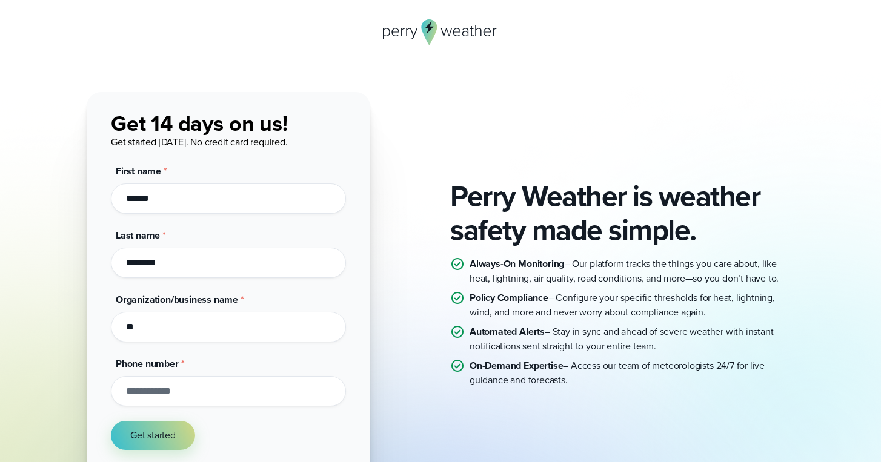  Describe the element at coordinates (177, 299) in the screenshot. I see `span: Organization/business name` at that location.